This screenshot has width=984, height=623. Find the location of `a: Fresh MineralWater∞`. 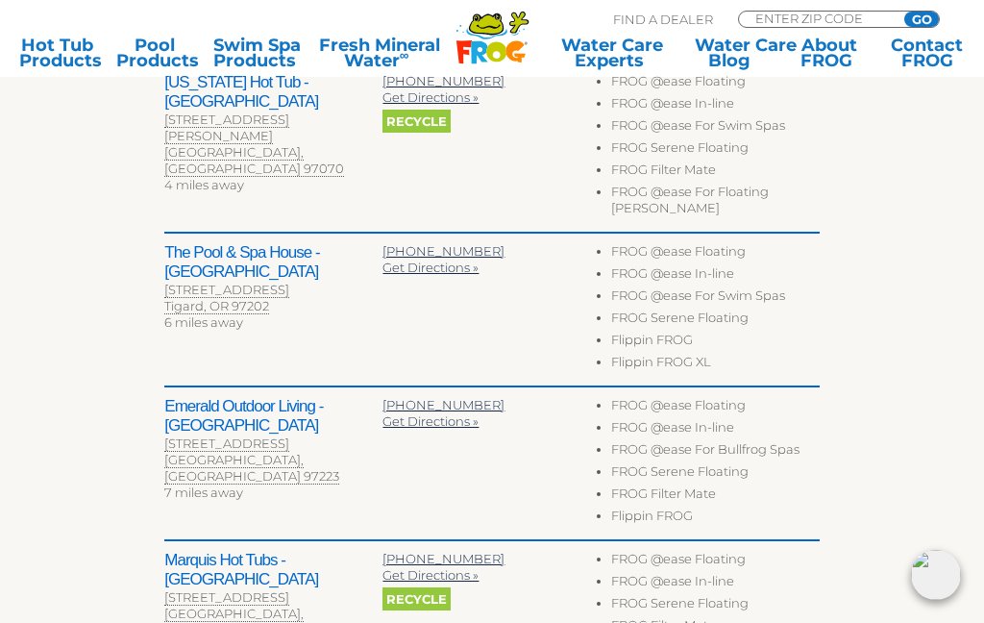

a: Fresh MineralWater∞ is located at coordinates (380, 53).